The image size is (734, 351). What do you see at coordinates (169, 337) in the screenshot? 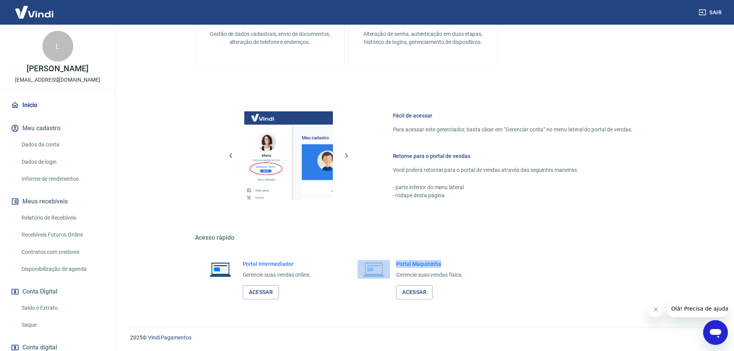
I see `a: Vindi Pagamentos` at bounding box center [169, 337].